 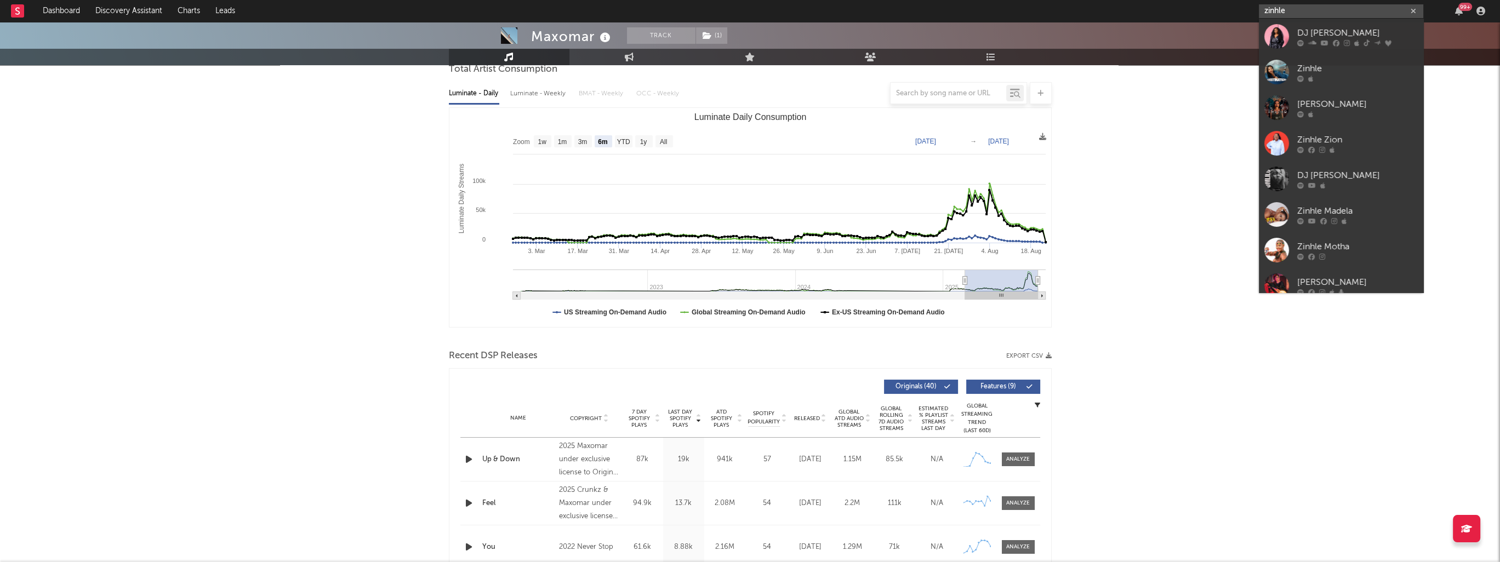 I want to click on text: 6m, so click(x=602, y=142).